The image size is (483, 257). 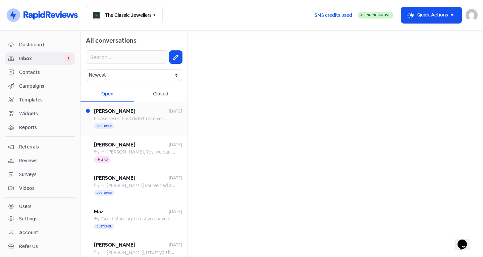 I want to click on a: Reviews, so click(x=40, y=160).